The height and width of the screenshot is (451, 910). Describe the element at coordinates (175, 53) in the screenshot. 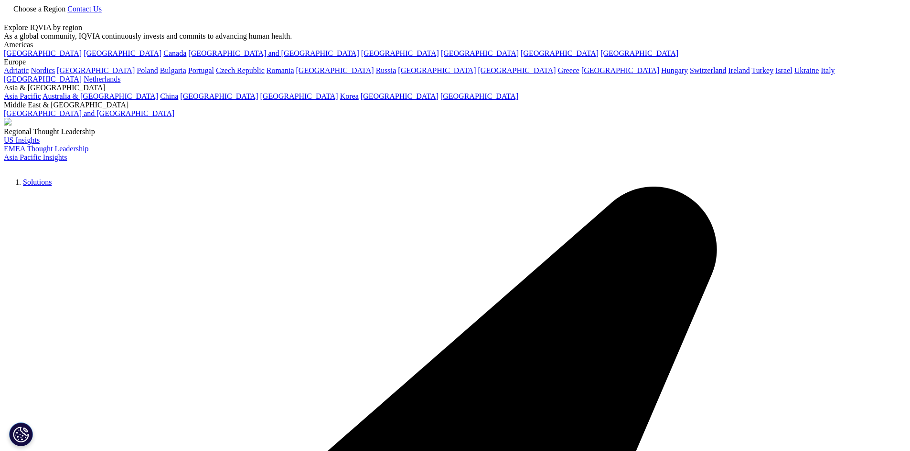

I see `a: Canada` at that location.